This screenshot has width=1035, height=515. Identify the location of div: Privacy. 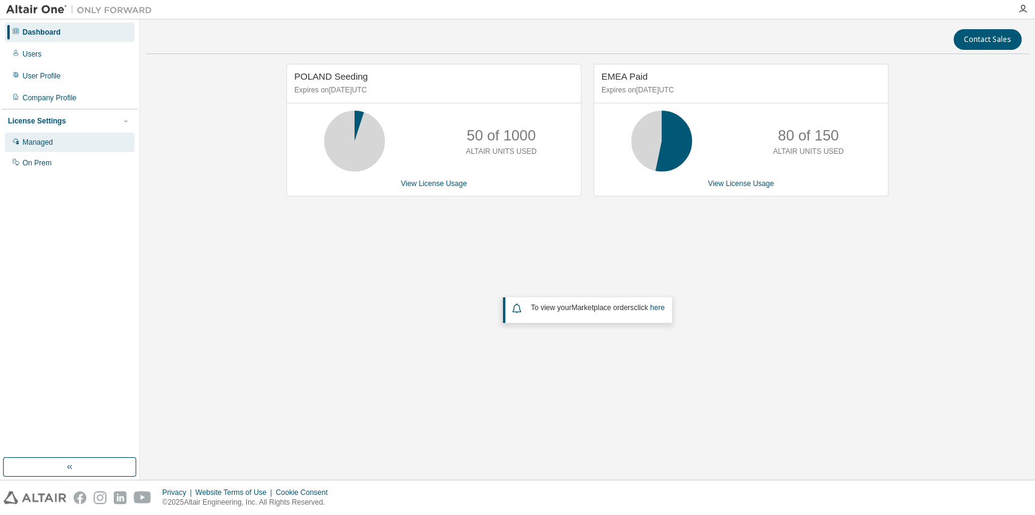
(179, 493).